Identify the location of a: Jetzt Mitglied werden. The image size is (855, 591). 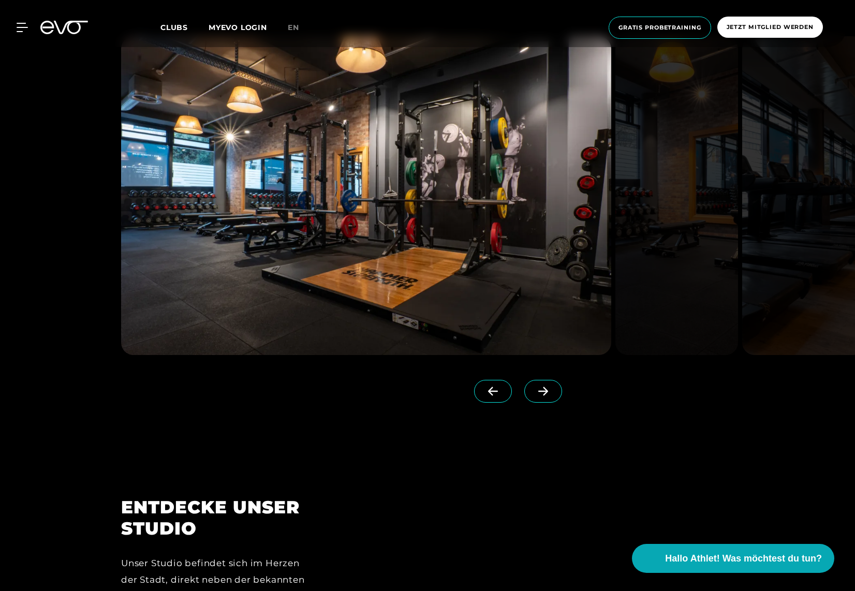
(770, 27).